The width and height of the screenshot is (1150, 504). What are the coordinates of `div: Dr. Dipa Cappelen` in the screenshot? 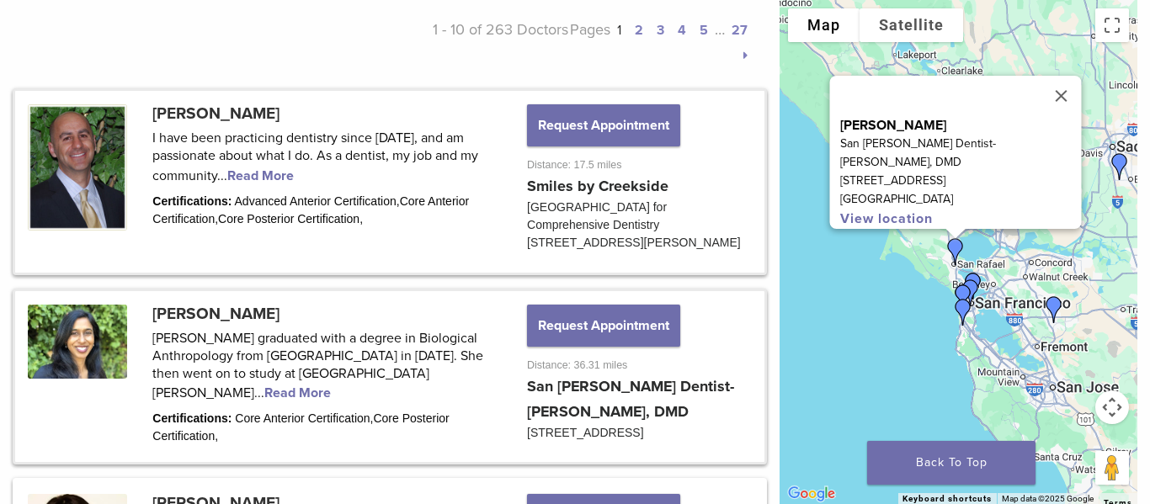 It's located at (955, 252).